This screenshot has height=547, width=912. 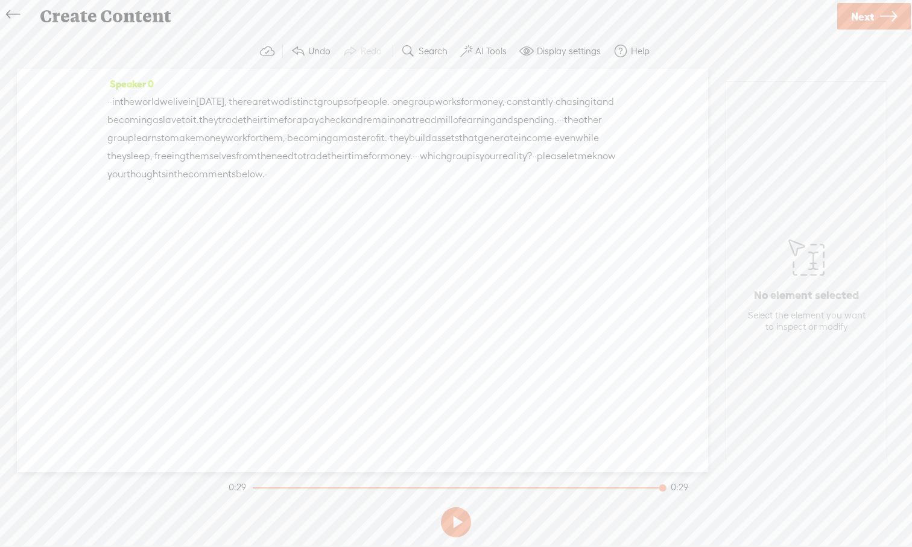 I want to click on label: Undo, so click(x=319, y=51).